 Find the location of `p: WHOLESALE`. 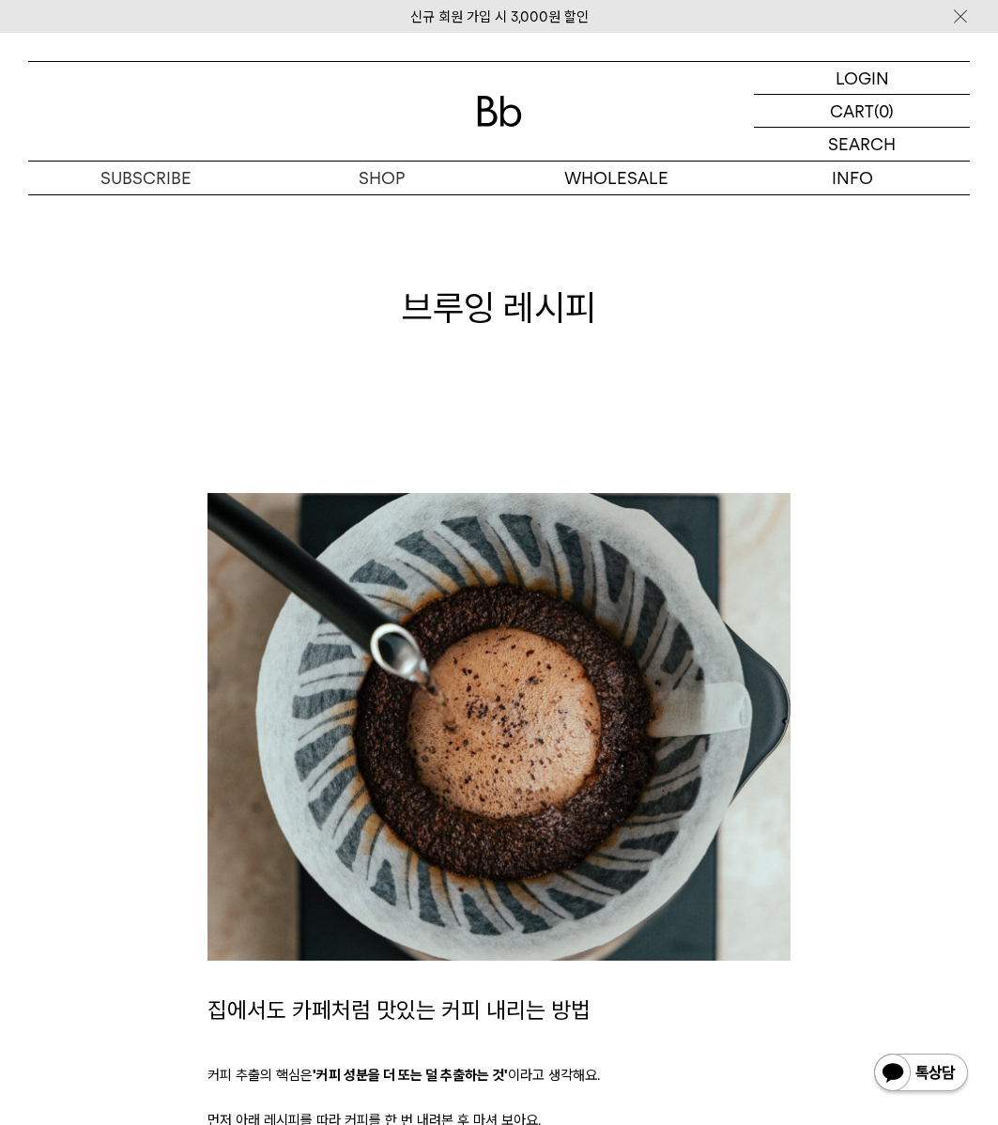

p: WHOLESALE is located at coordinates (617, 177).